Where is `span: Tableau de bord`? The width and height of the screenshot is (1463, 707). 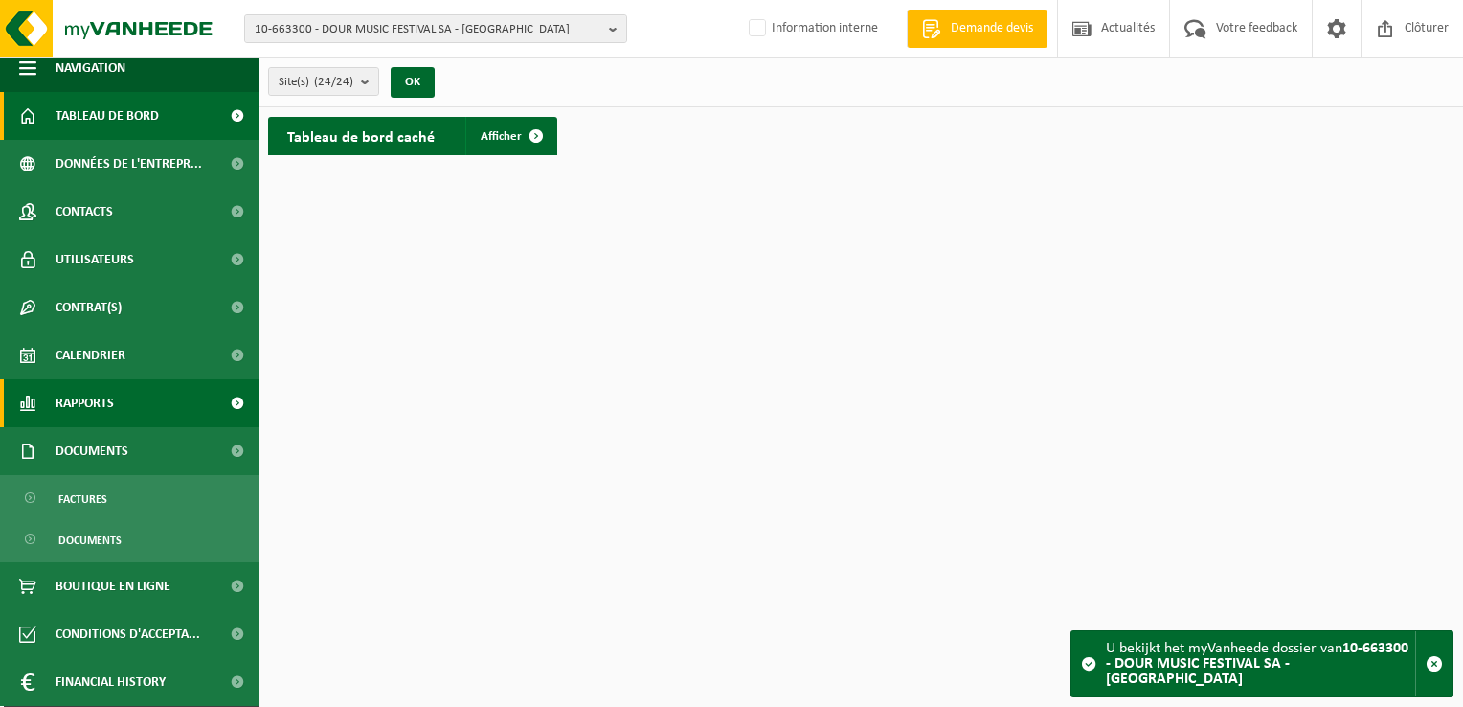 span: Tableau de bord is located at coordinates (107, 116).